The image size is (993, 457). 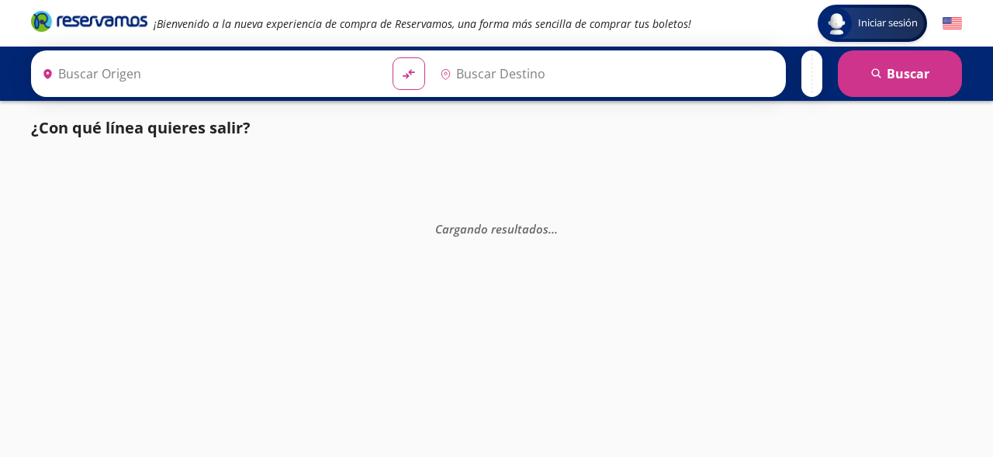 What do you see at coordinates (887, 23) in the screenshot?
I see `span: Iniciar sesión` at bounding box center [887, 23].